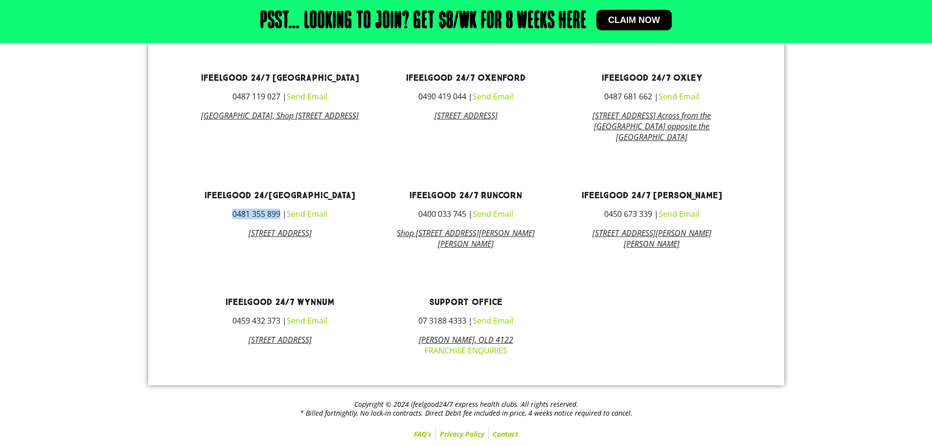 The width and height of the screenshot is (932, 446). Describe the element at coordinates (466, 302) in the screenshot. I see `h3: Support Office` at that location.